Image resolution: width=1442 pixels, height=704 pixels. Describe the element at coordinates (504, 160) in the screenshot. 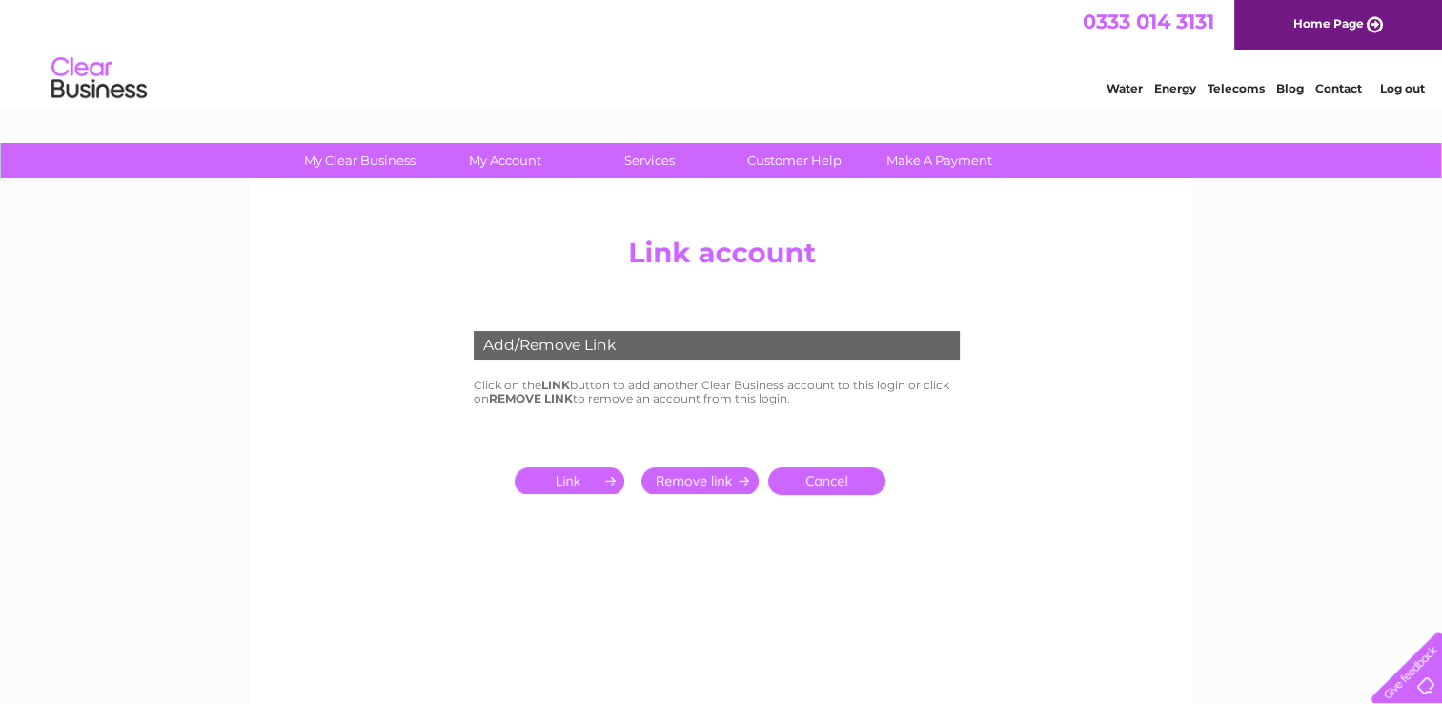

I see `a: My Account` at that location.